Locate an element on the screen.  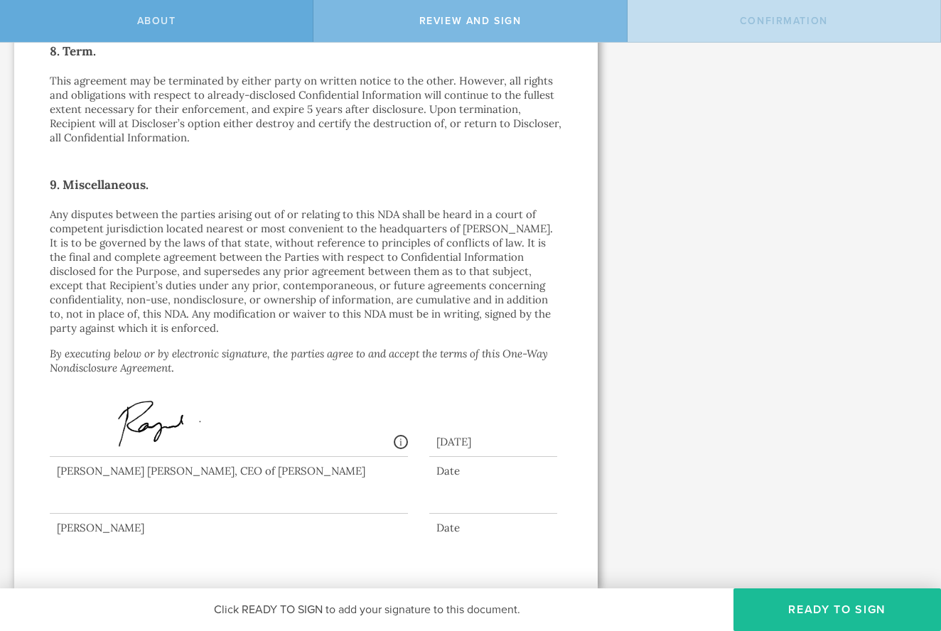
span: Confirmation is located at coordinates (784, 21).